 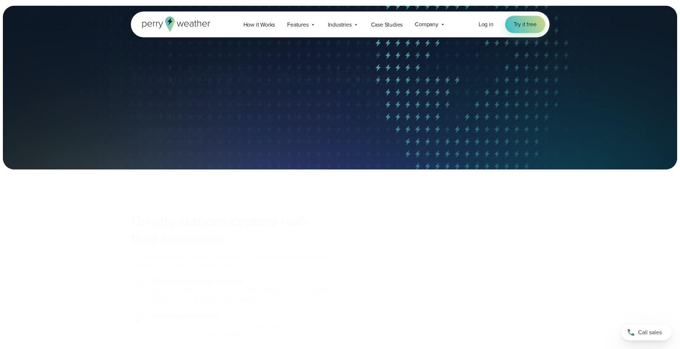 What do you see at coordinates (486, 24) in the screenshot?
I see `a: Log in` at bounding box center [486, 24].